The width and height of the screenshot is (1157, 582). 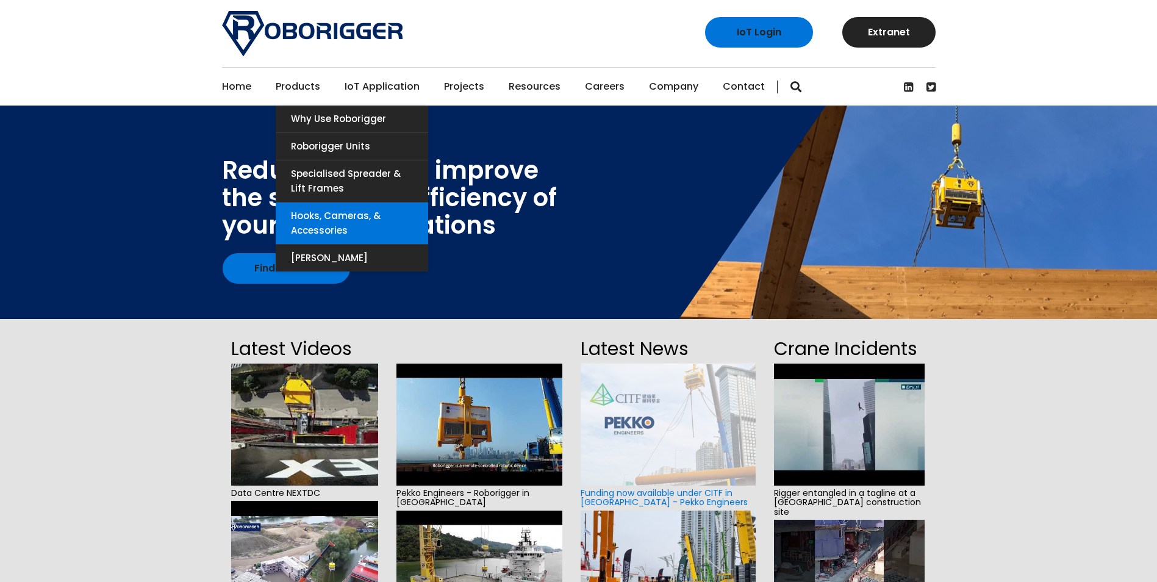 What do you see at coordinates (674, 87) in the screenshot?
I see `a: Company` at bounding box center [674, 87].